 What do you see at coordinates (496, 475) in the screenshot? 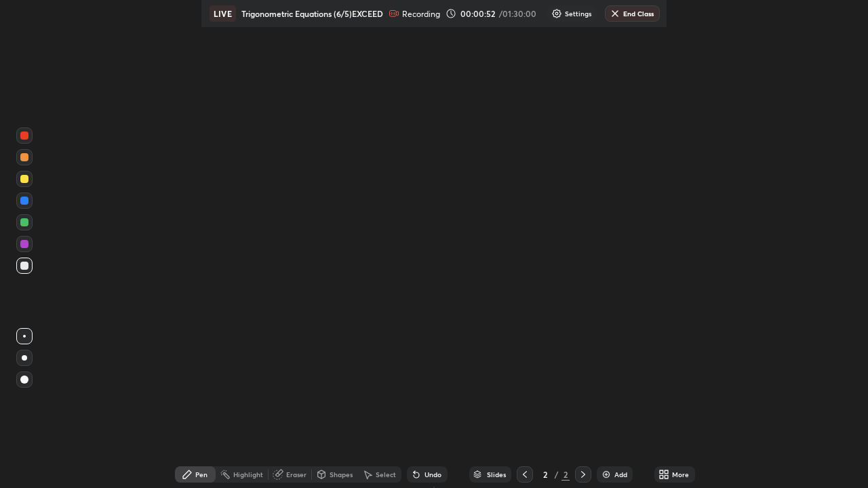
I see `div: Slides` at bounding box center [496, 475].